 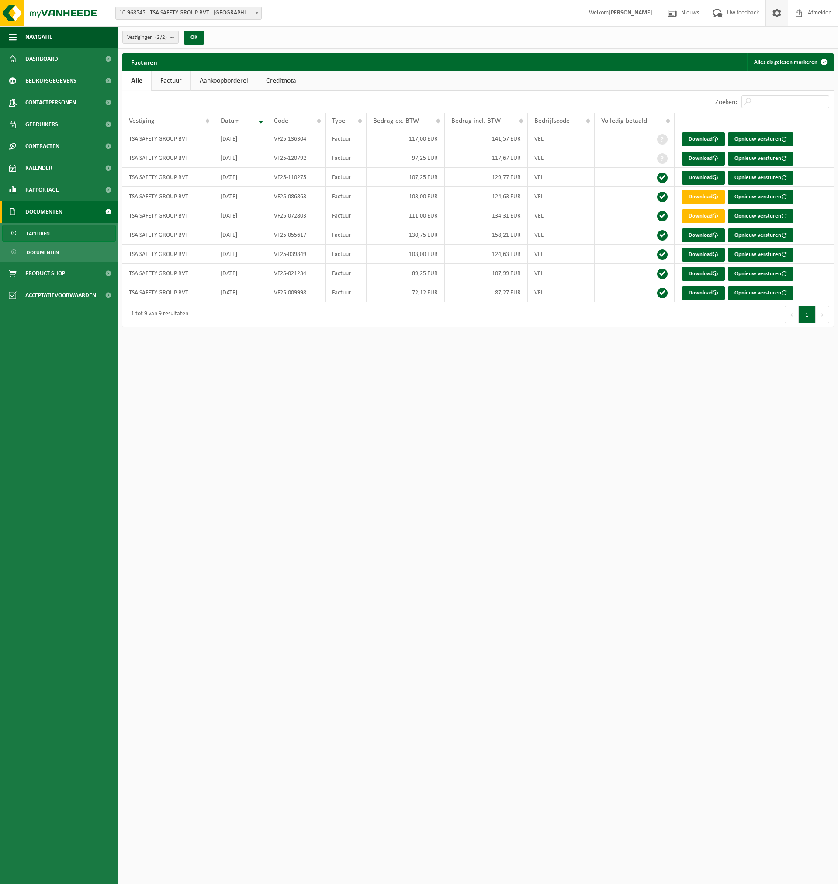 What do you see at coordinates (297, 177) in the screenshot?
I see `td: VF25-110275` at bounding box center [297, 177].